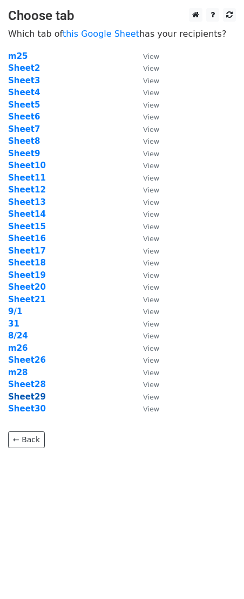  Describe the element at coordinates (27, 360) in the screenshot. I see `strong: Sheet26` at that location.